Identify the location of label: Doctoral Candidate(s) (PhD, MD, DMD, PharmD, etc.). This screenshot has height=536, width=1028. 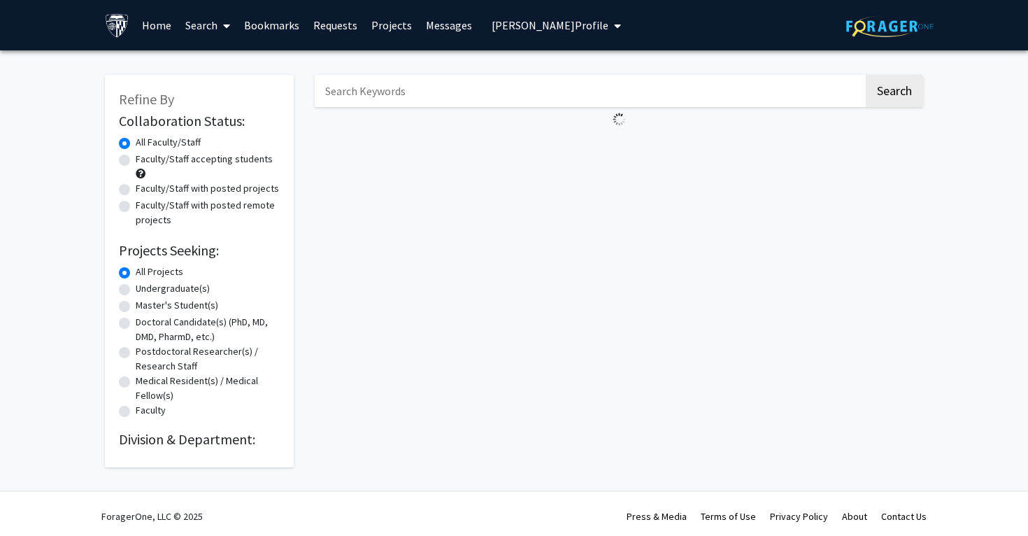
(208, 329).